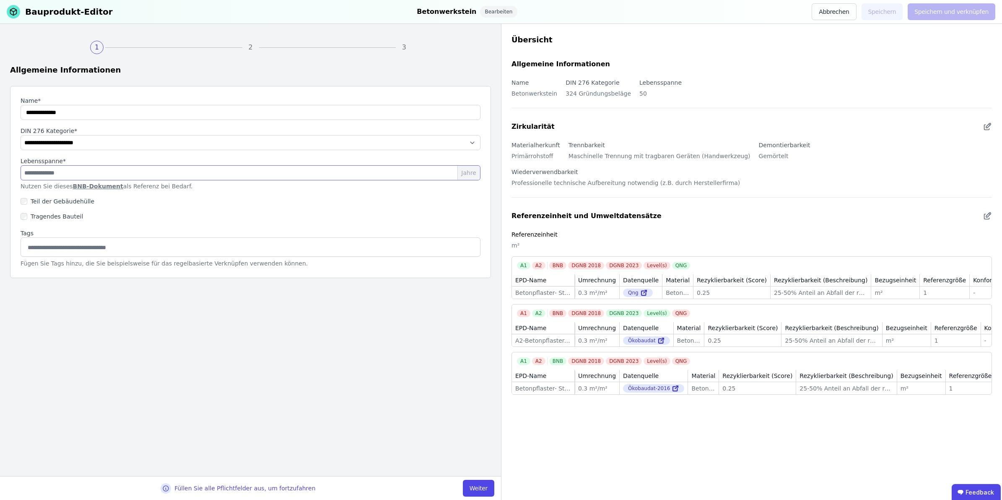  What do you see at coordinates (250, 47) in the screenshot?
I see `div: 2` at bounding box center [250, 47].